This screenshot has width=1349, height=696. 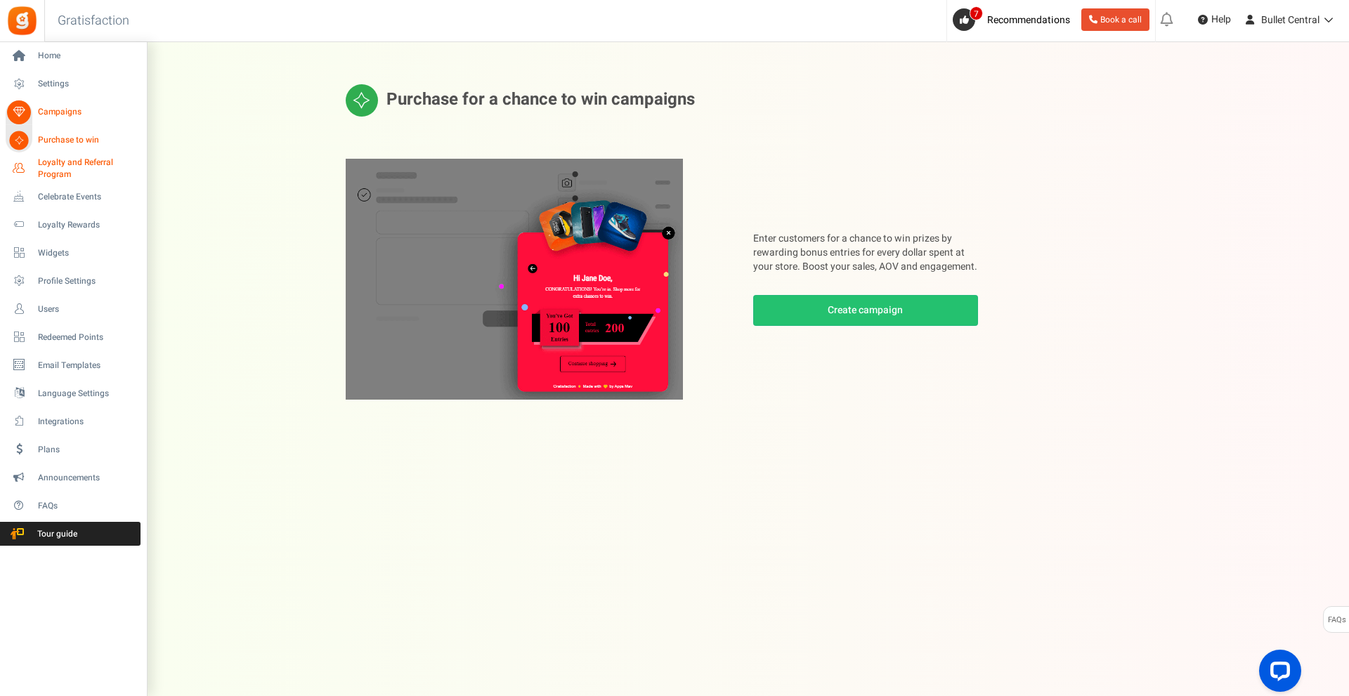 I want to click on a: Purchase to win, so click(x=73, y=141).